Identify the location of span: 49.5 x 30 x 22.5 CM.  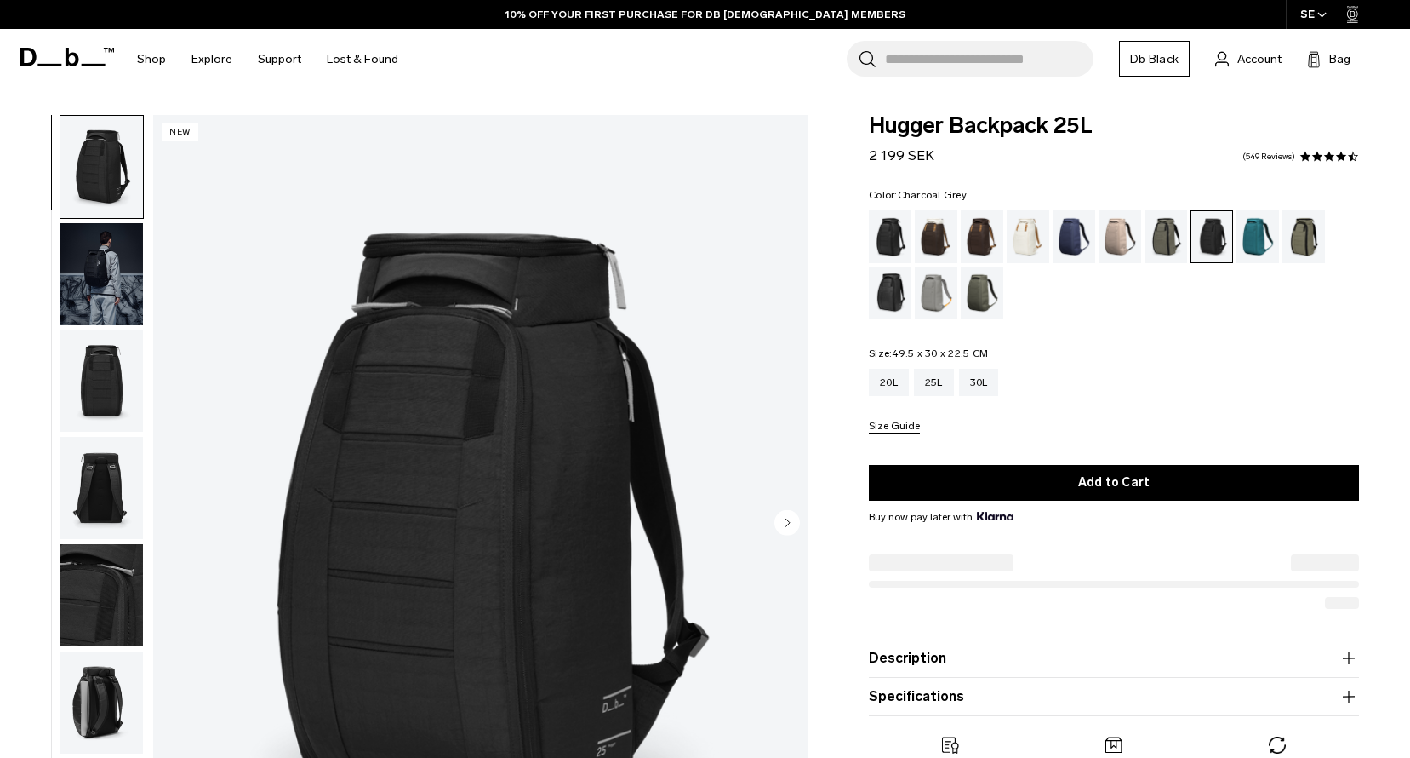
(940, 353).